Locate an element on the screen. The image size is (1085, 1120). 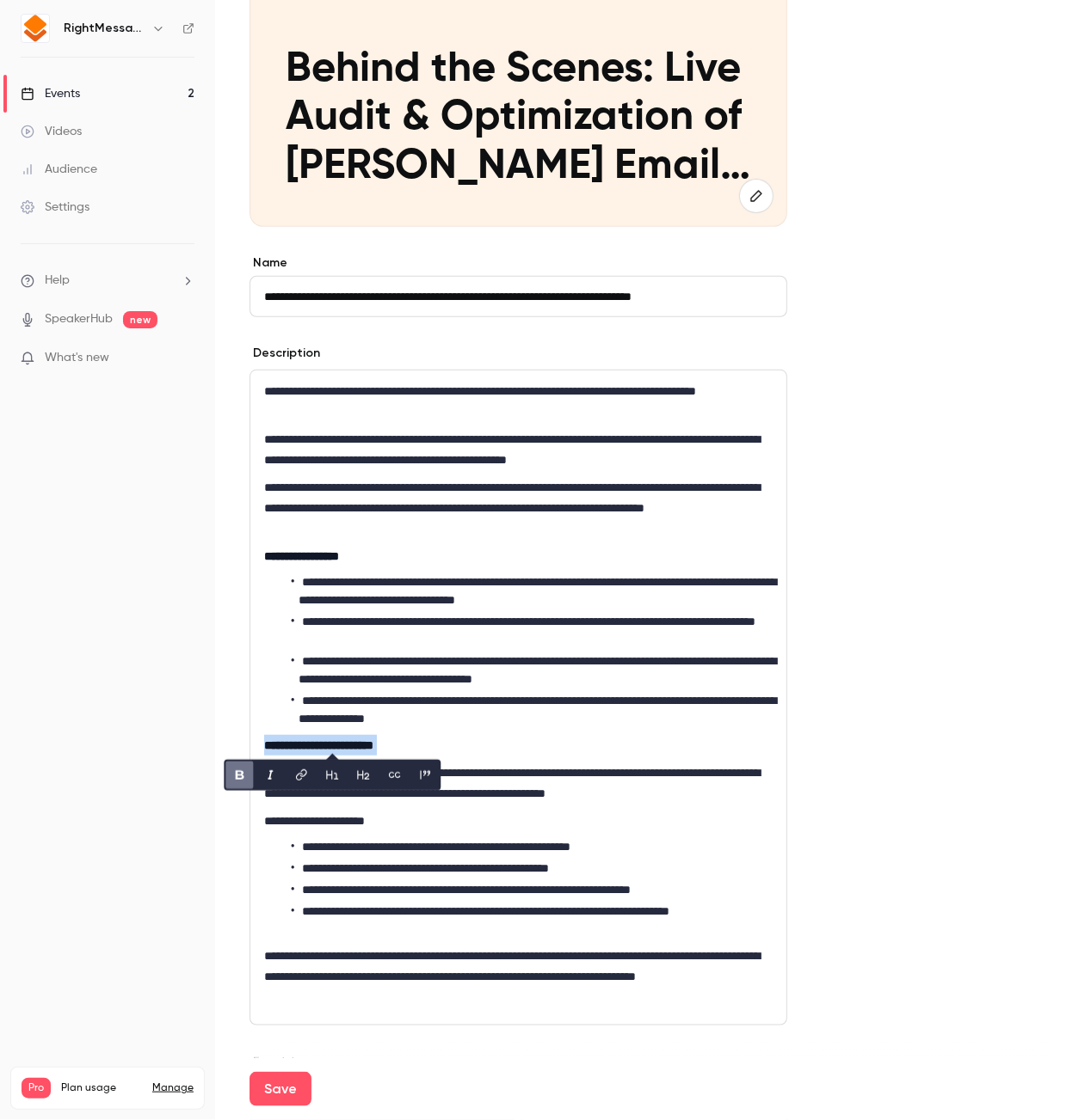
button: blockquote is located at coordinates (425, 776).